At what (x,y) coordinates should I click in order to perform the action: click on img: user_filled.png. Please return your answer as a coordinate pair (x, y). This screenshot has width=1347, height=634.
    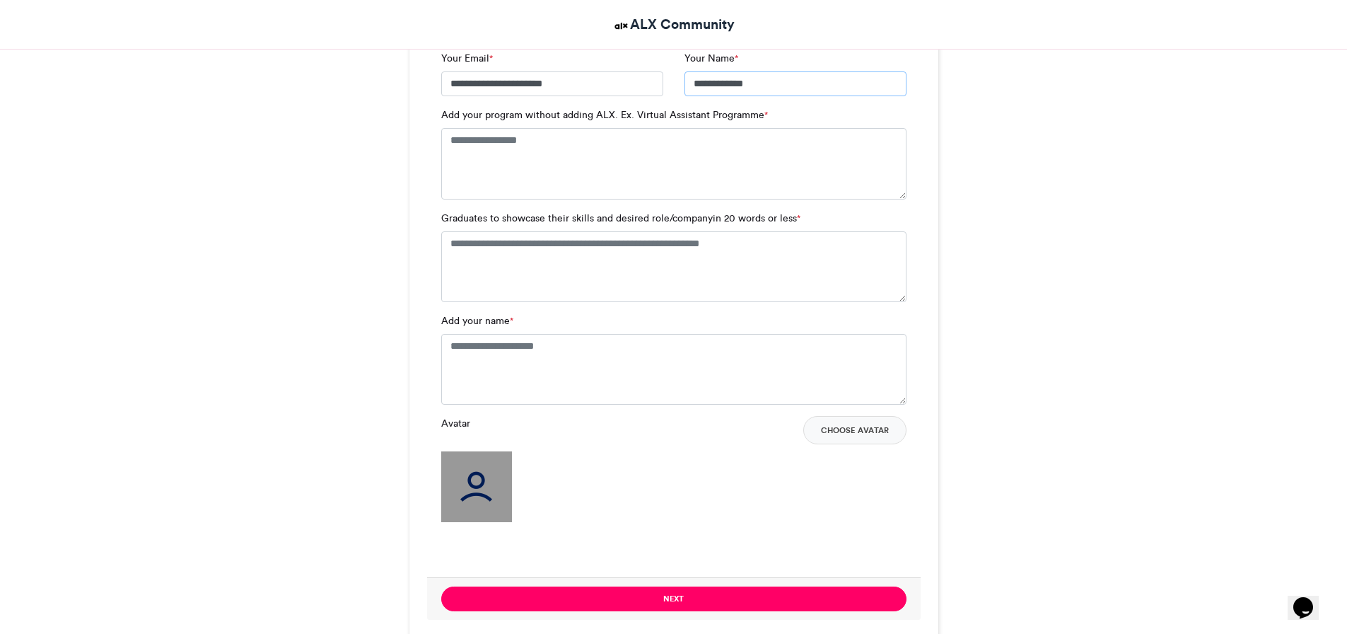
    Looking at the image, I should click on (477, 486).